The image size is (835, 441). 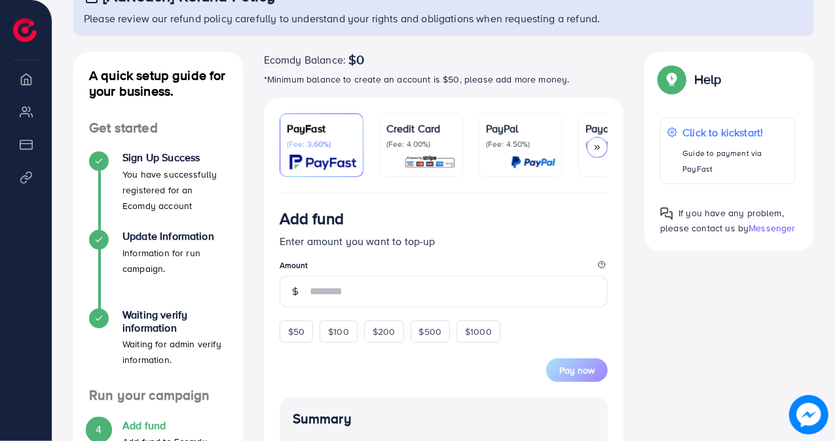 I want to click on span: $500, so click(x=430, y=332).